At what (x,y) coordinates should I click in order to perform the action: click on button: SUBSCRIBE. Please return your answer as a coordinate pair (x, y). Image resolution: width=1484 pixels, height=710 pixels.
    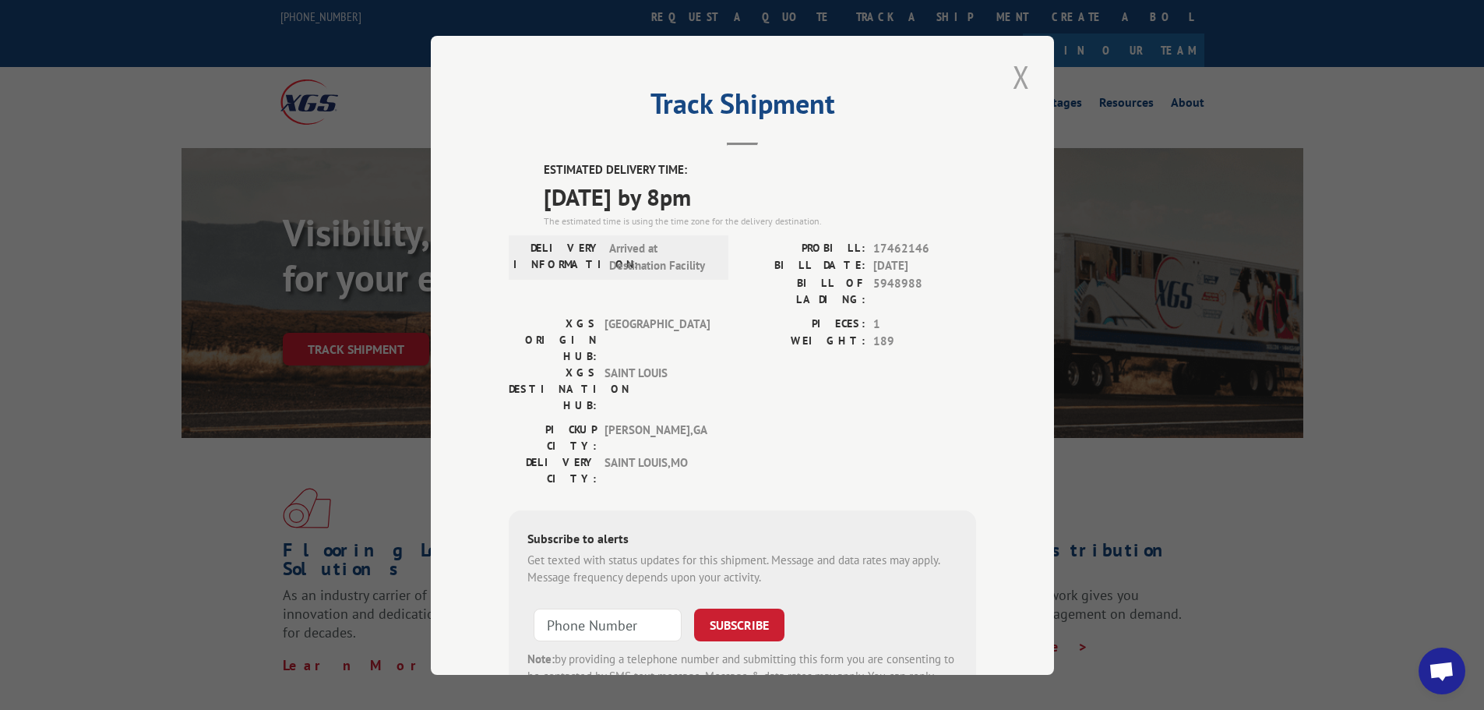
    Looking at the image, I should click on (739, 624).